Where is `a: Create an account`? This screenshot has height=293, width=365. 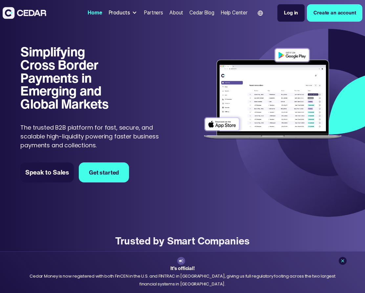
a: Create an account is located at coordinates (334, 13).